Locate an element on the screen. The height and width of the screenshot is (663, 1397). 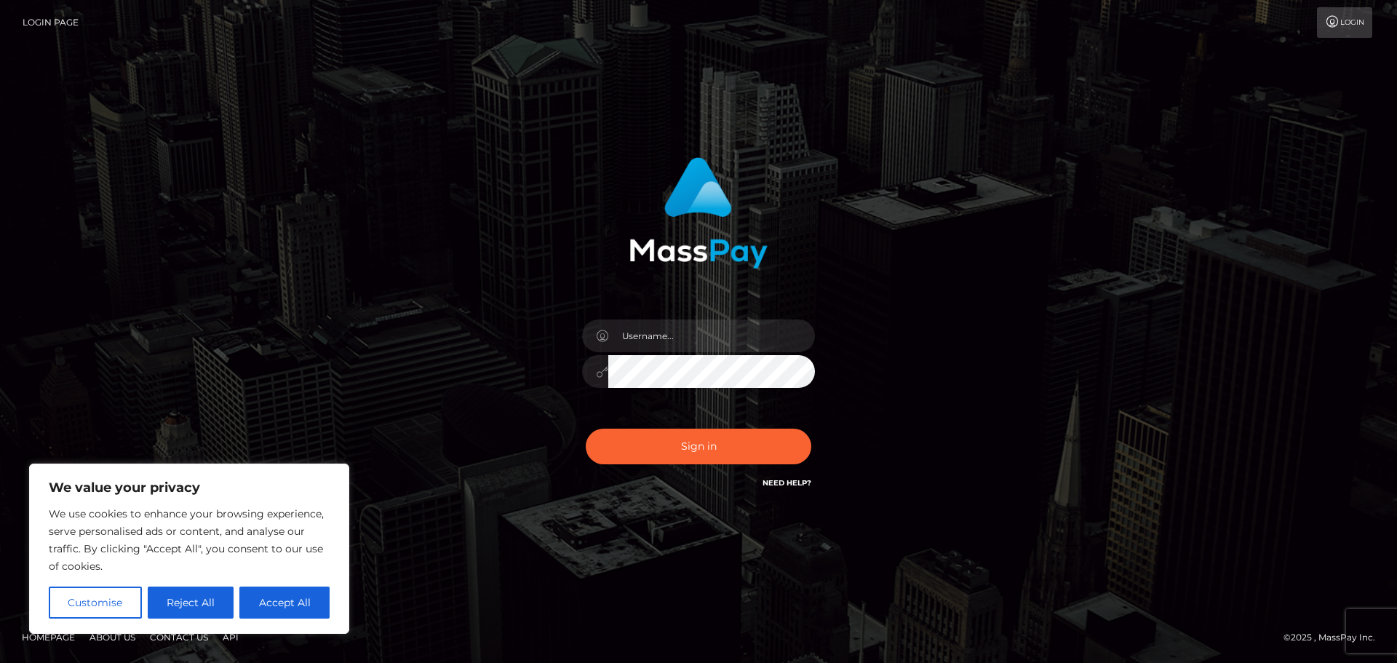
button: Customise is located at coordinates (95, 602).